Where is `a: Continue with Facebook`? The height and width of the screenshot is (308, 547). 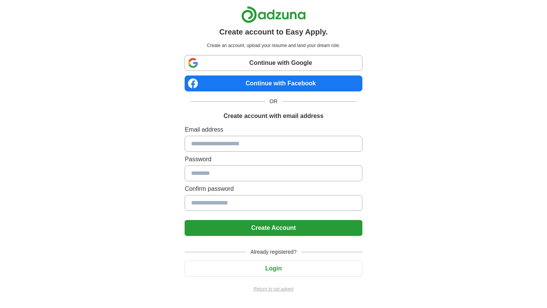 a: Continue with Facebook is located at coordinates (273, 84).